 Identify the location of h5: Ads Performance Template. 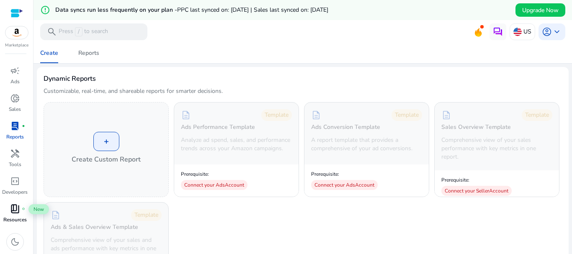
(218, 127).